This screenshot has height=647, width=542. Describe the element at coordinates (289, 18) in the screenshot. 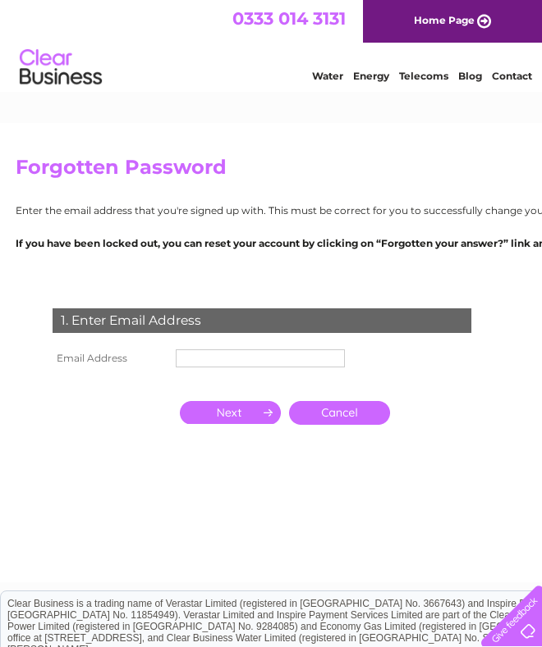

I see `span: 0333 014 3131` at that location.